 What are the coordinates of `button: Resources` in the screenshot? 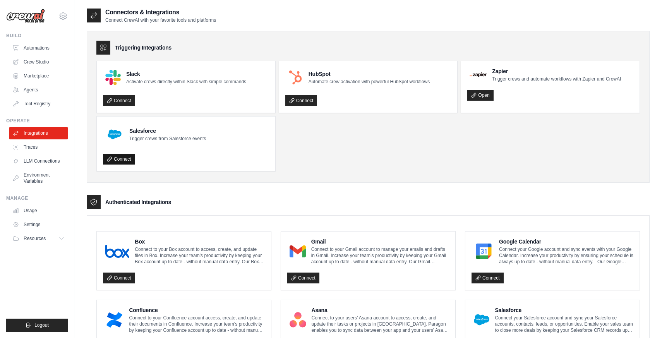 It's located at (38, 238).